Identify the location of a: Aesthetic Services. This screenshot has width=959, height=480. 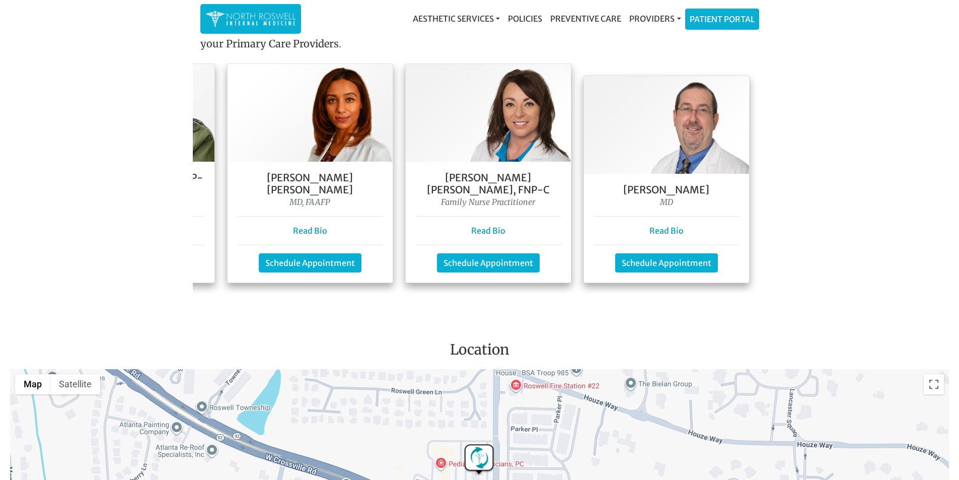
(456, 19).